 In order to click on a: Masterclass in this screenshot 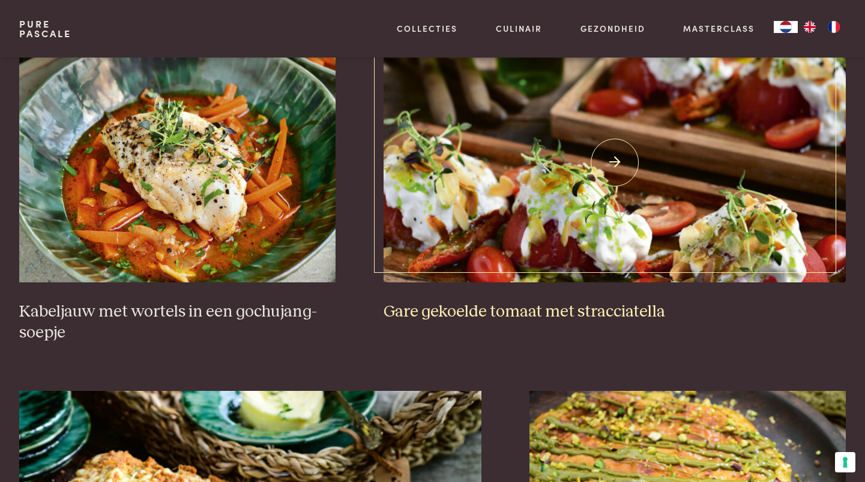, I will do `click(718, 28)`.